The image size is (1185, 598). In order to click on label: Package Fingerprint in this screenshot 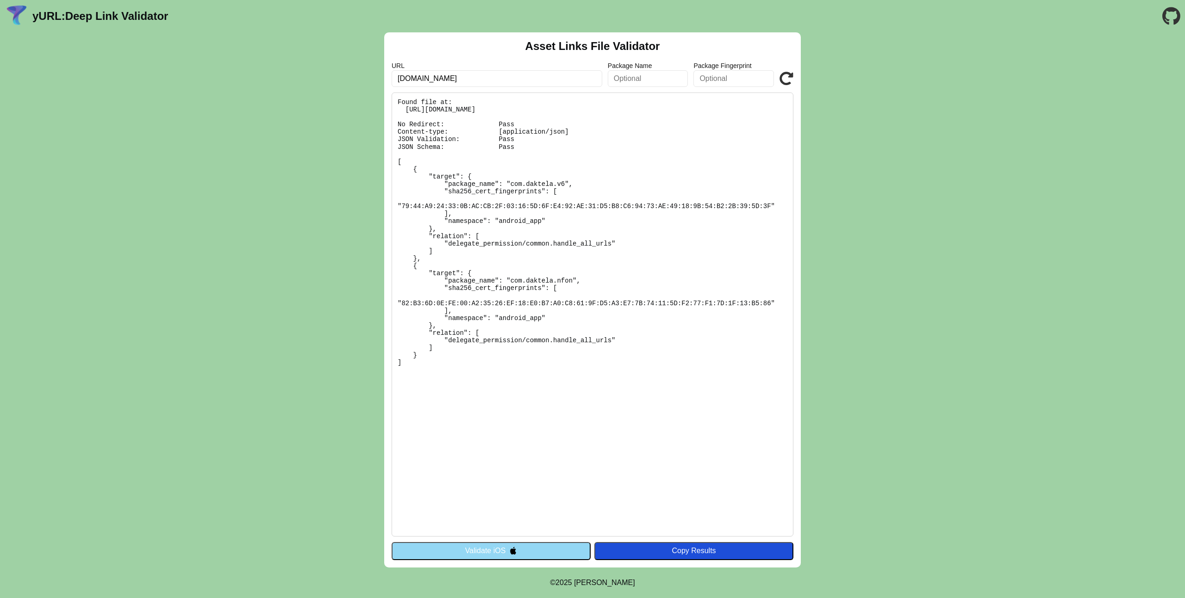, I will do `click(733, 66)`.